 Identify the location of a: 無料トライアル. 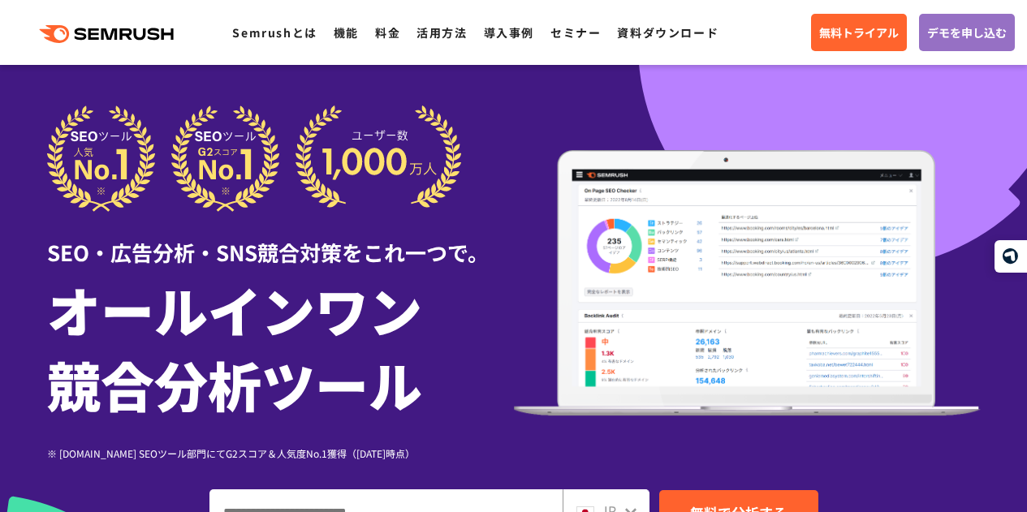
(859, 32).